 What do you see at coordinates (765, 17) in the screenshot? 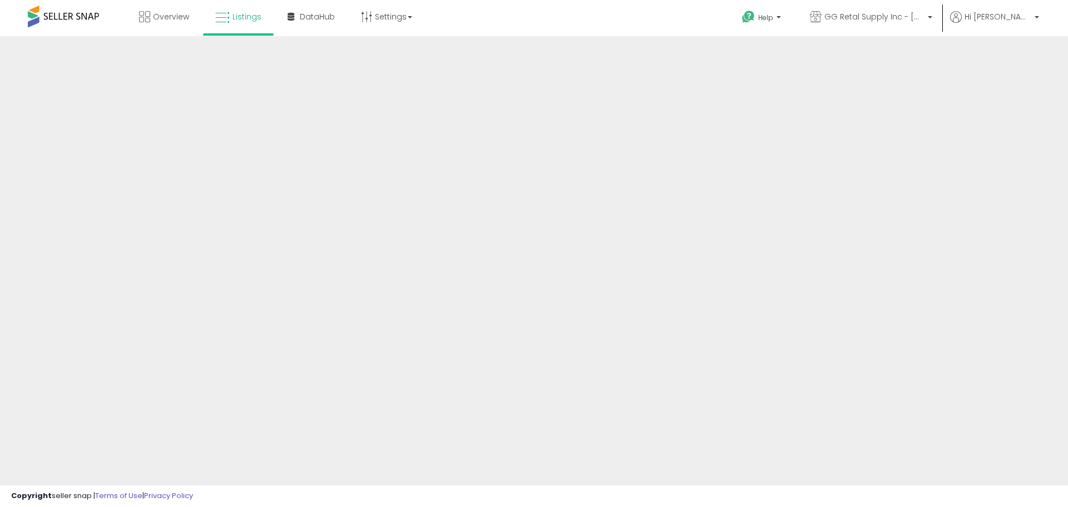
I see `span: Help` at bounding box center [765, 17].